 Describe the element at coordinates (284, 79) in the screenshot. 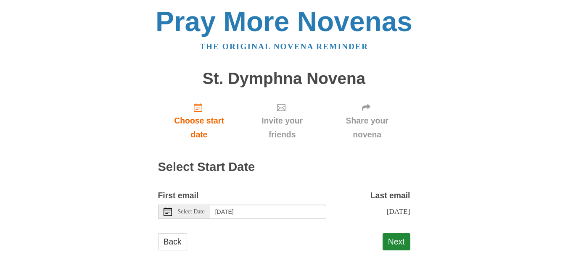

I see `h1: St. Dymphna Novena` at that location.